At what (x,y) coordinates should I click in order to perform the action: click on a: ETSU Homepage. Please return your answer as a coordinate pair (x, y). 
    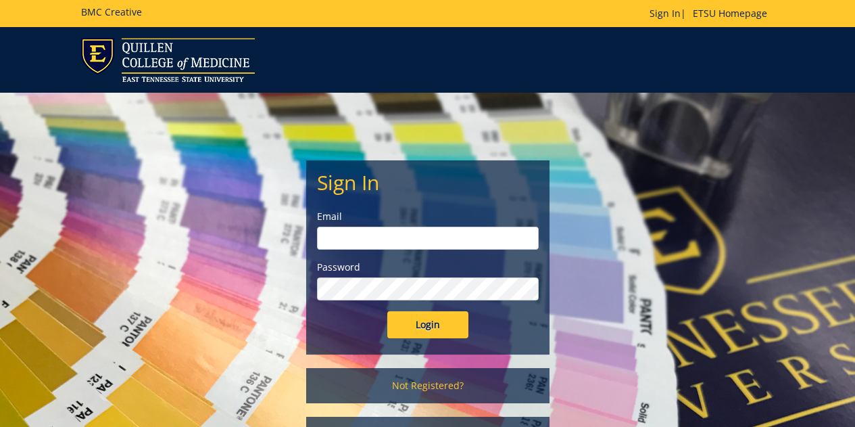
    Looking at the image, I should click on (730, 13).